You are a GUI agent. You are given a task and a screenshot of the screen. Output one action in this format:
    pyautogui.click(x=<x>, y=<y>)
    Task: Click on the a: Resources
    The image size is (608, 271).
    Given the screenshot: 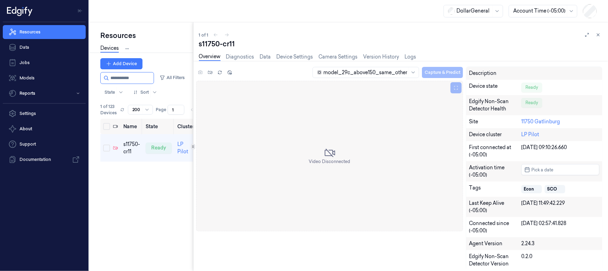 What is the action you would take?
    pyautogui.click(x=44, y=32)
    